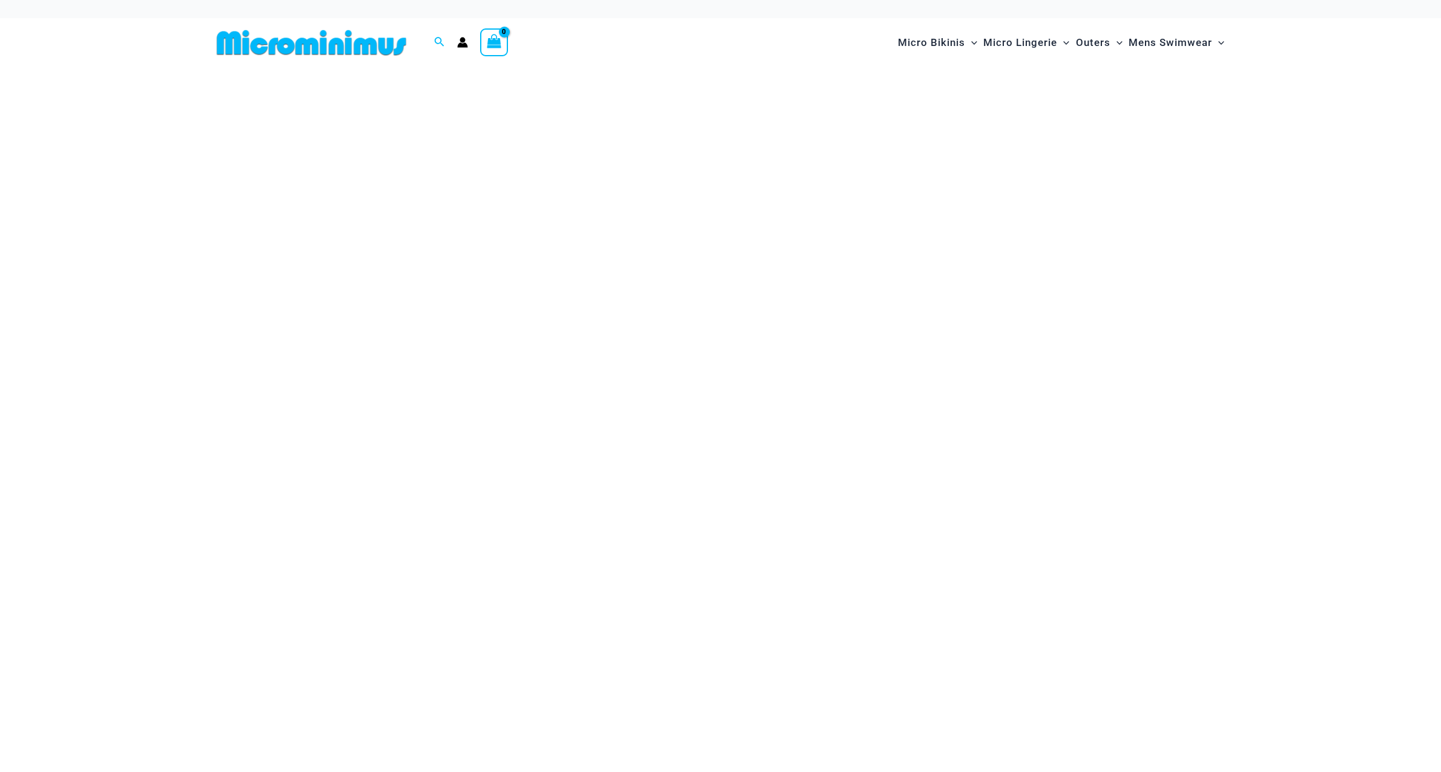  I want to click on a: Micro BikinisMenu ToggleMenu Toggle, so click(937, 42).